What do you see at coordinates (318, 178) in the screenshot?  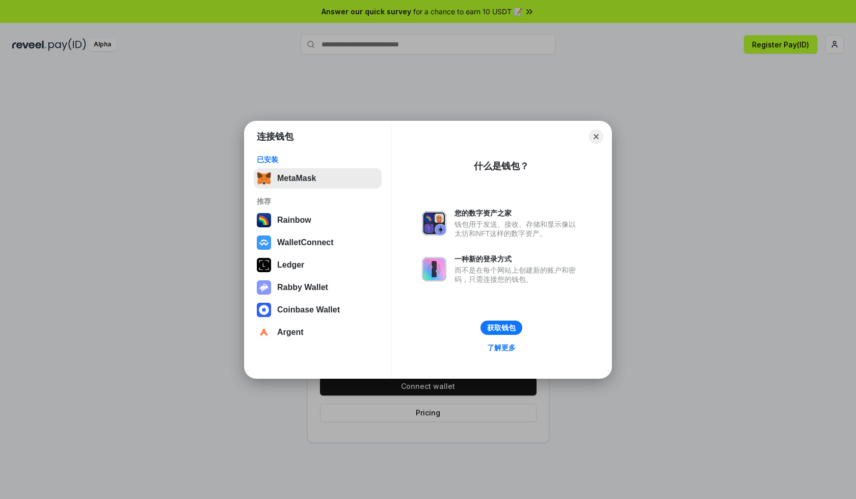 I see `button: MetaMask` at bounding box center [318, 178].